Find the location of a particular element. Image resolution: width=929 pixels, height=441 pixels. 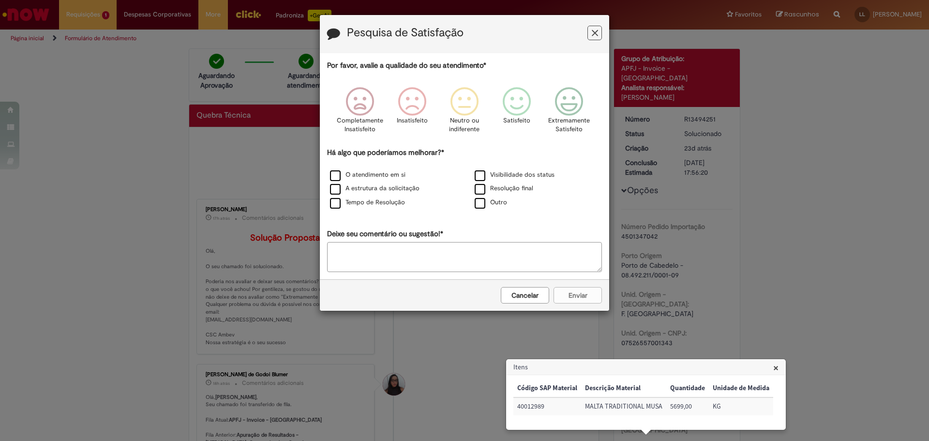

div: Neutro ou indiferente is located at coordinates (465, 113).